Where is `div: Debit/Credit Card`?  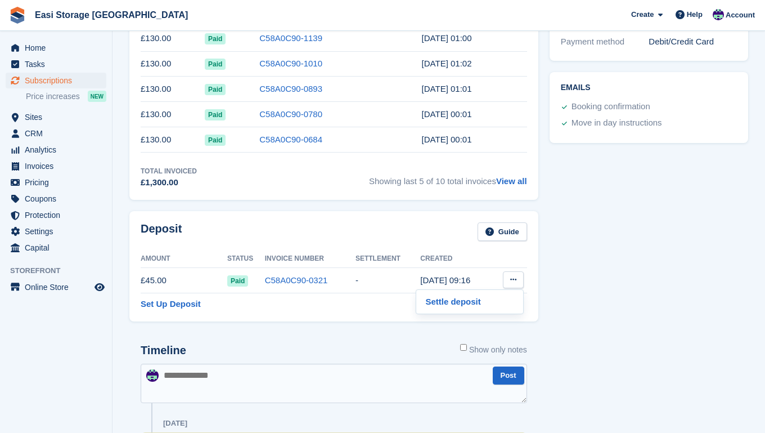
div: Debit/Credit Card is located at coordinates (693, 42).